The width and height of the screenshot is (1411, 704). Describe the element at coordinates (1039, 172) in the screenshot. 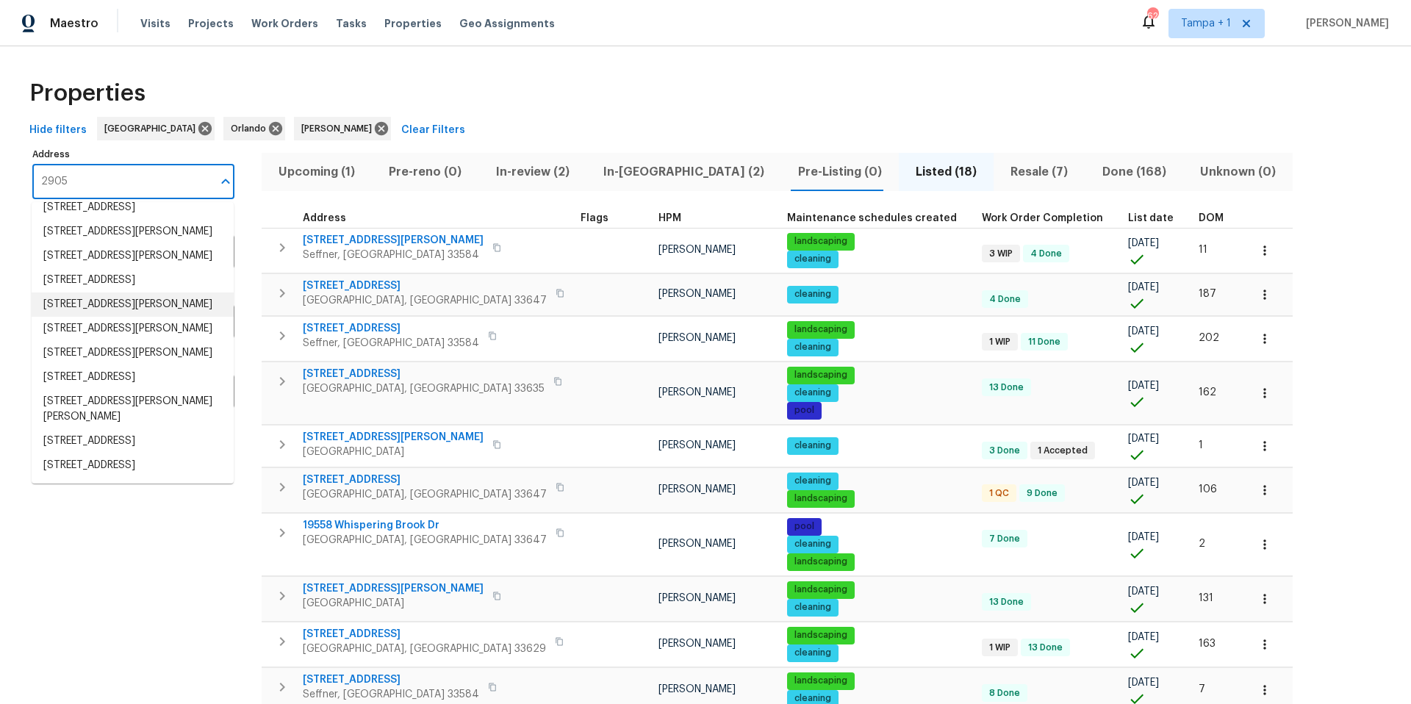

I see `span: Resale (7)` at that location.